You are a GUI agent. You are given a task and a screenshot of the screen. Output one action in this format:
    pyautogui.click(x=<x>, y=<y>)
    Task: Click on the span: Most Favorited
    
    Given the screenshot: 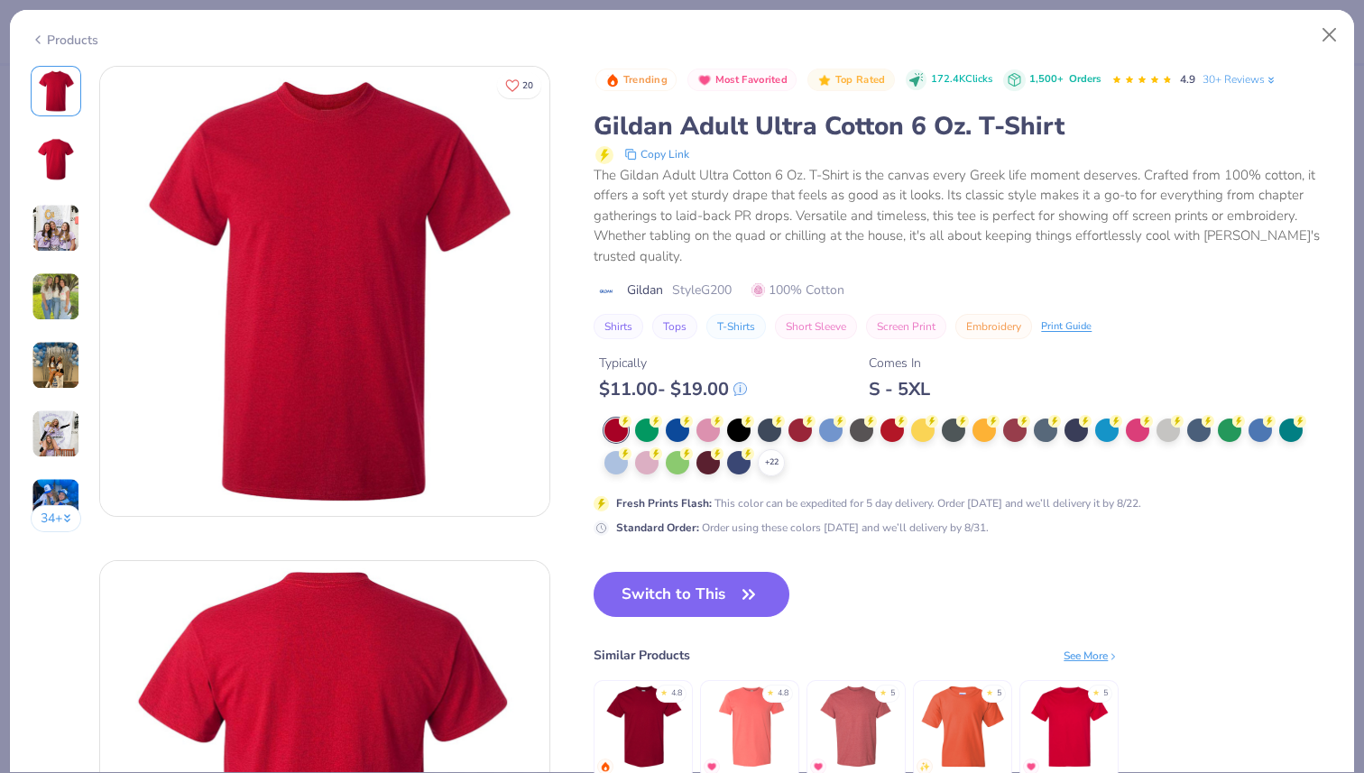 What is the action you would take?
    pyautogui.click(x=751, y=79)
    